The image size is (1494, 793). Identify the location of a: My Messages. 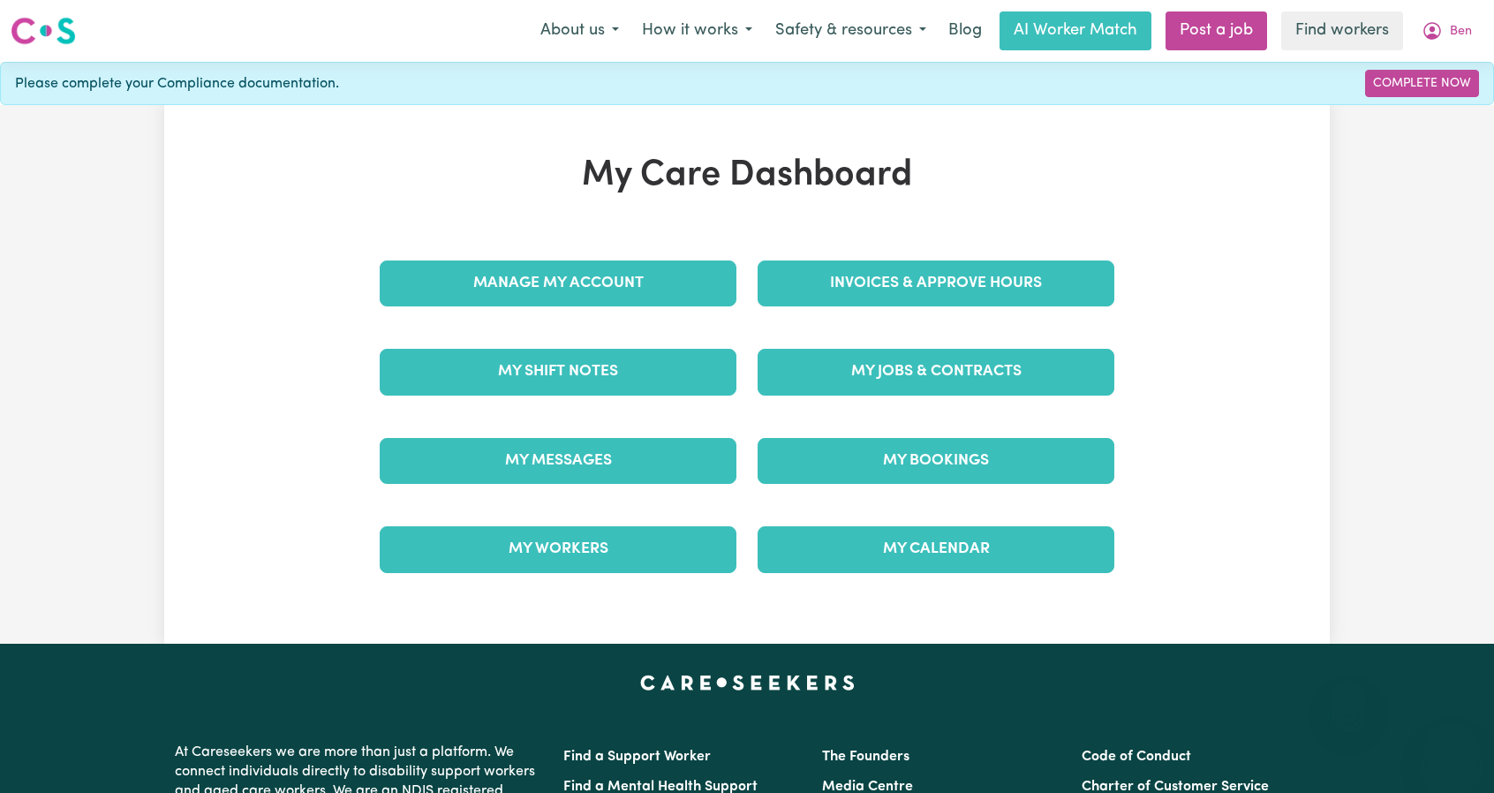
(558, 461).